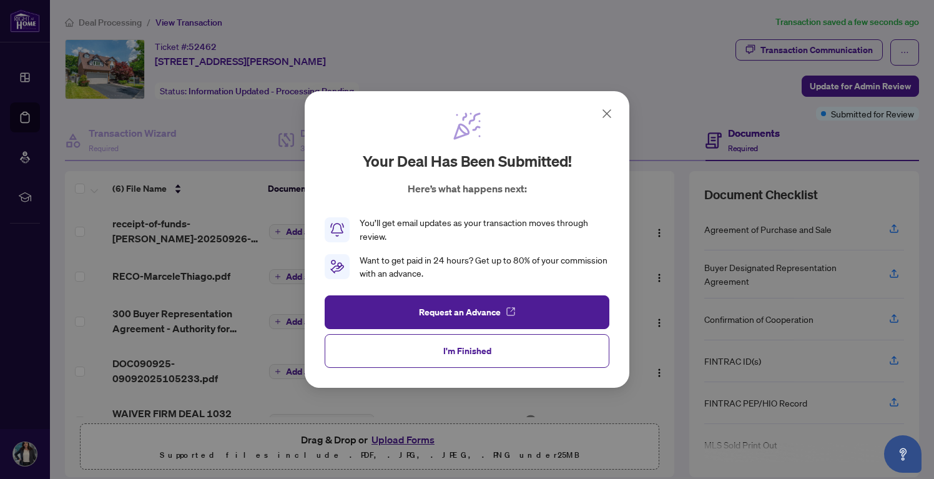  Describe the element at coordinates (467, 312) in the screenshot. I see `a: Request an Advance` at that location.